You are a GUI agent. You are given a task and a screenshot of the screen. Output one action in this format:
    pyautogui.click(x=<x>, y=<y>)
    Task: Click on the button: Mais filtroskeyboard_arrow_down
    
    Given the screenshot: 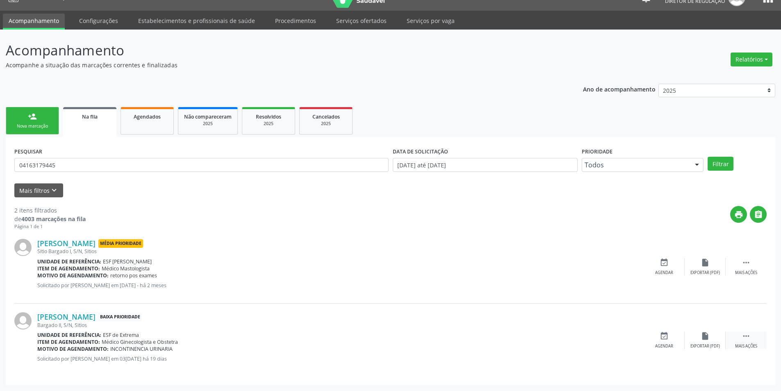 What is the action you would take?
    pyautogui.click(x=39, y=190)
    